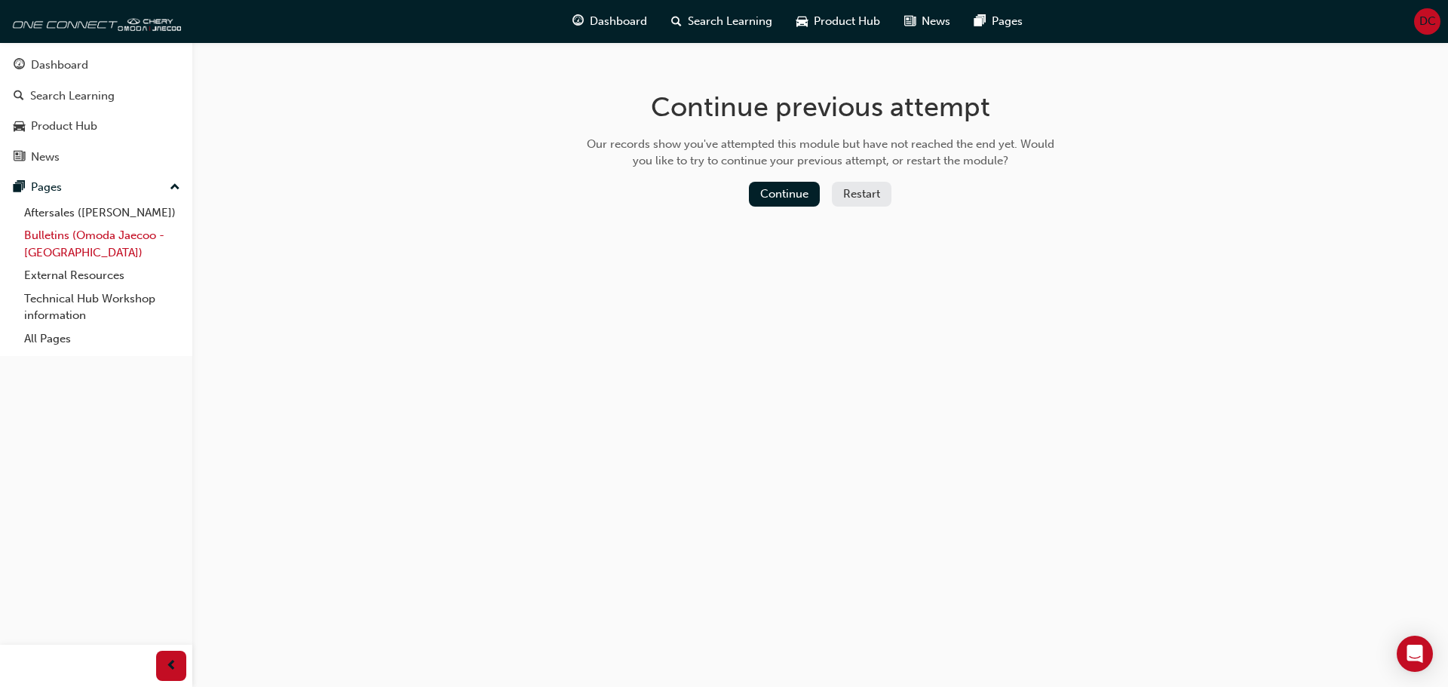 The image size is (1448, 687). I want to click on span: Pages, so click(1007, 21).